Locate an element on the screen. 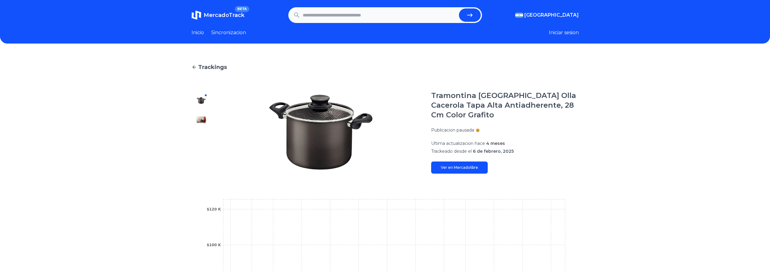  span: 4 meses is located at coordinates (495, 143).